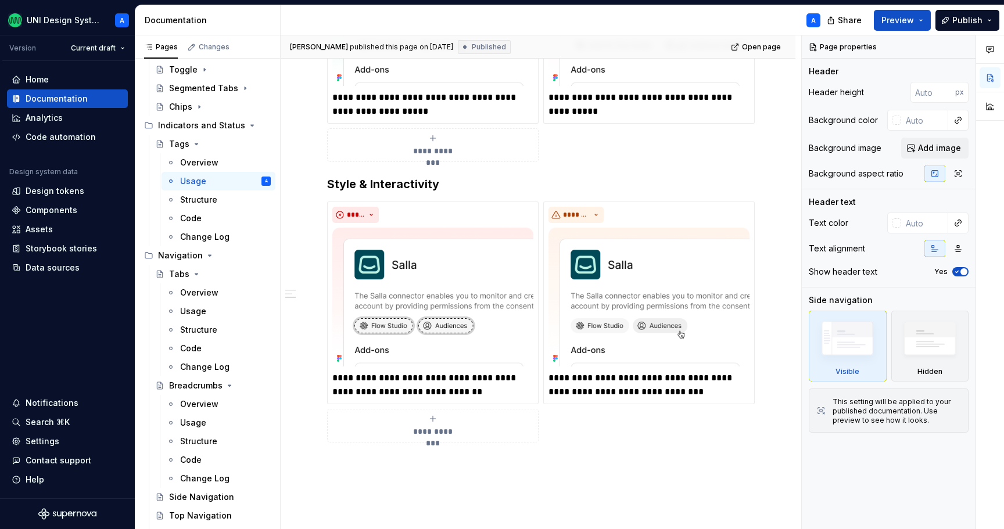 The height and width of the screenshot is (529, 1004). Describe the element at coordinates (42, 442) in the screenshot. I see `div: Settings` at that location.